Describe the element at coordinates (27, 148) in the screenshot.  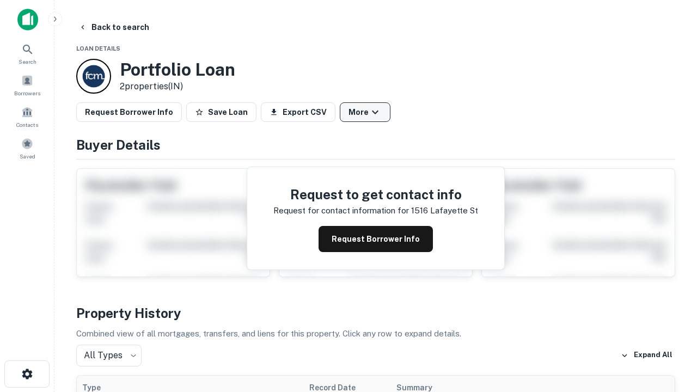
I see `a: Saved` at that location.